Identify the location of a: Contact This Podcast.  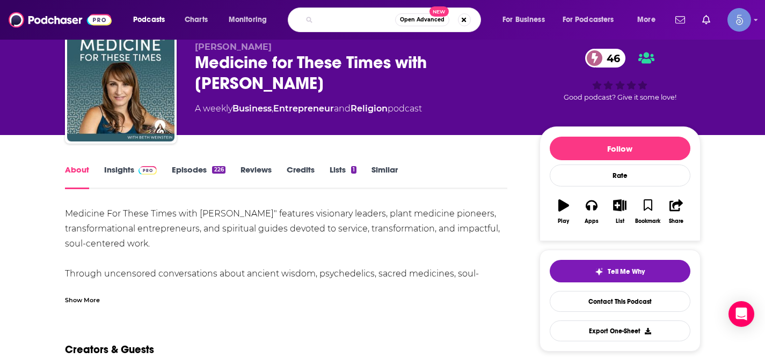
(620, 302).